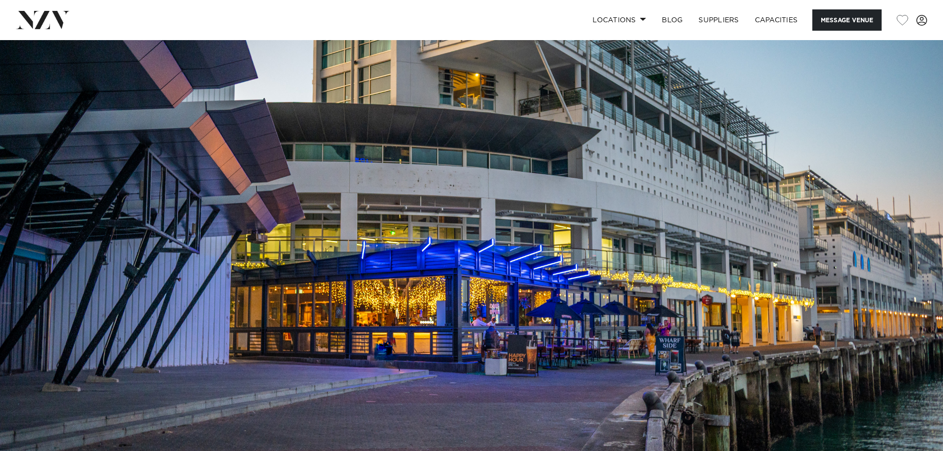  I want to click on img: nzv-logo.png, so click(43, 20).